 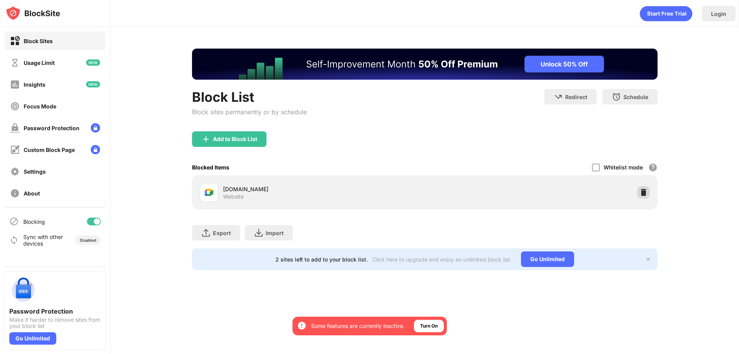 What do you see at coordinates (15, 62) in the screenshot?
I see `img: time-usage-off.svg` at bounding box center [15, 62].